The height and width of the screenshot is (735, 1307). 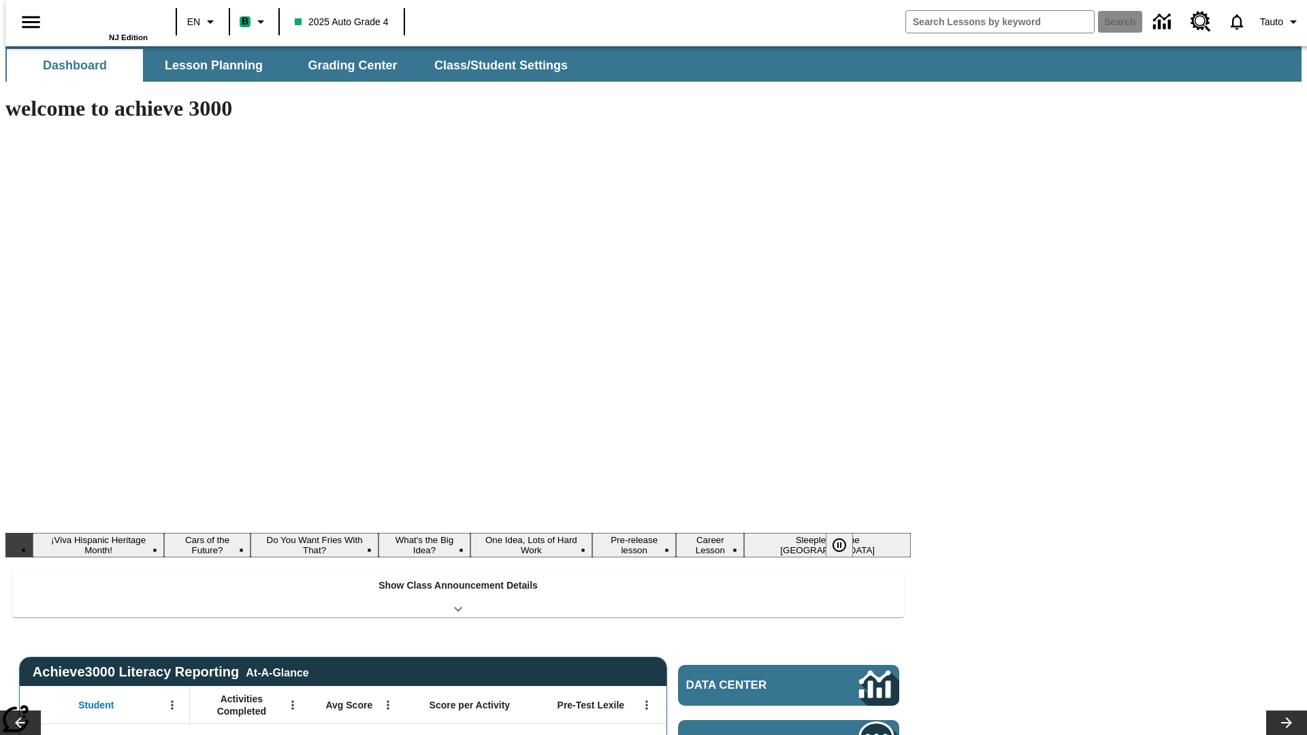 I want to click on button: Slide 5 One Idea, Lots of Hard Work, so click(x=532, y=545).